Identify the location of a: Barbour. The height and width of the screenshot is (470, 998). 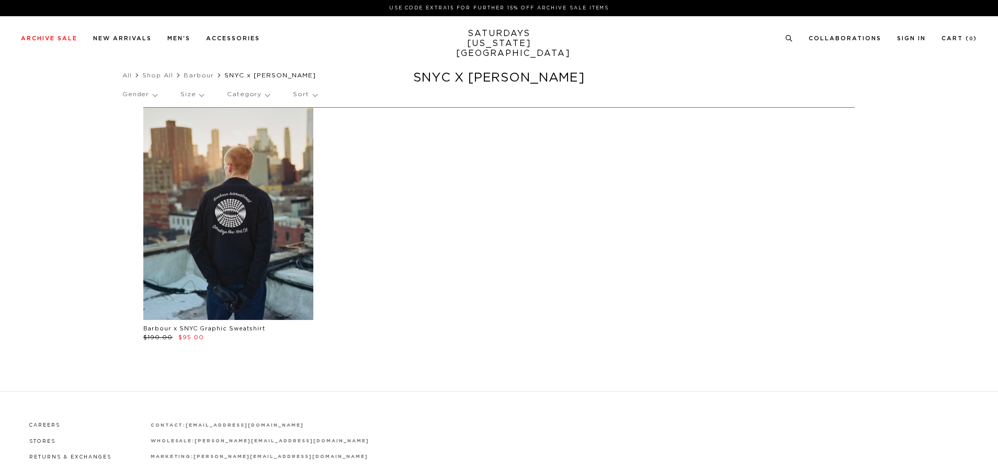
(199, 75).